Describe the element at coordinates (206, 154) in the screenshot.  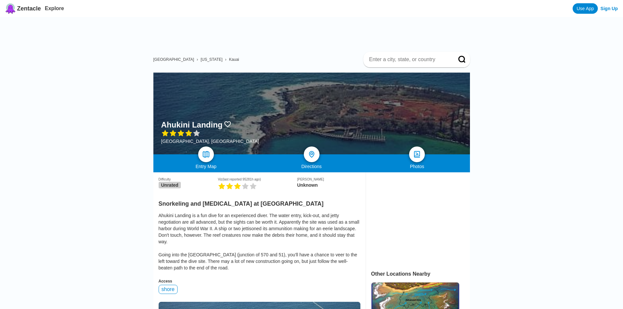
I see `img: map` at that location.